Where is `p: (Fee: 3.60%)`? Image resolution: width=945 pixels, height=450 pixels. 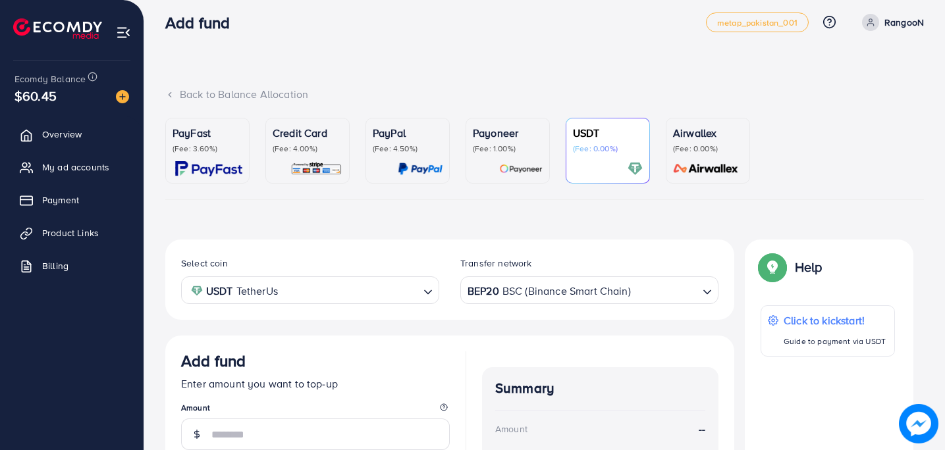 p: (Fee: 3.60%) is located at coordinates (207, 149).